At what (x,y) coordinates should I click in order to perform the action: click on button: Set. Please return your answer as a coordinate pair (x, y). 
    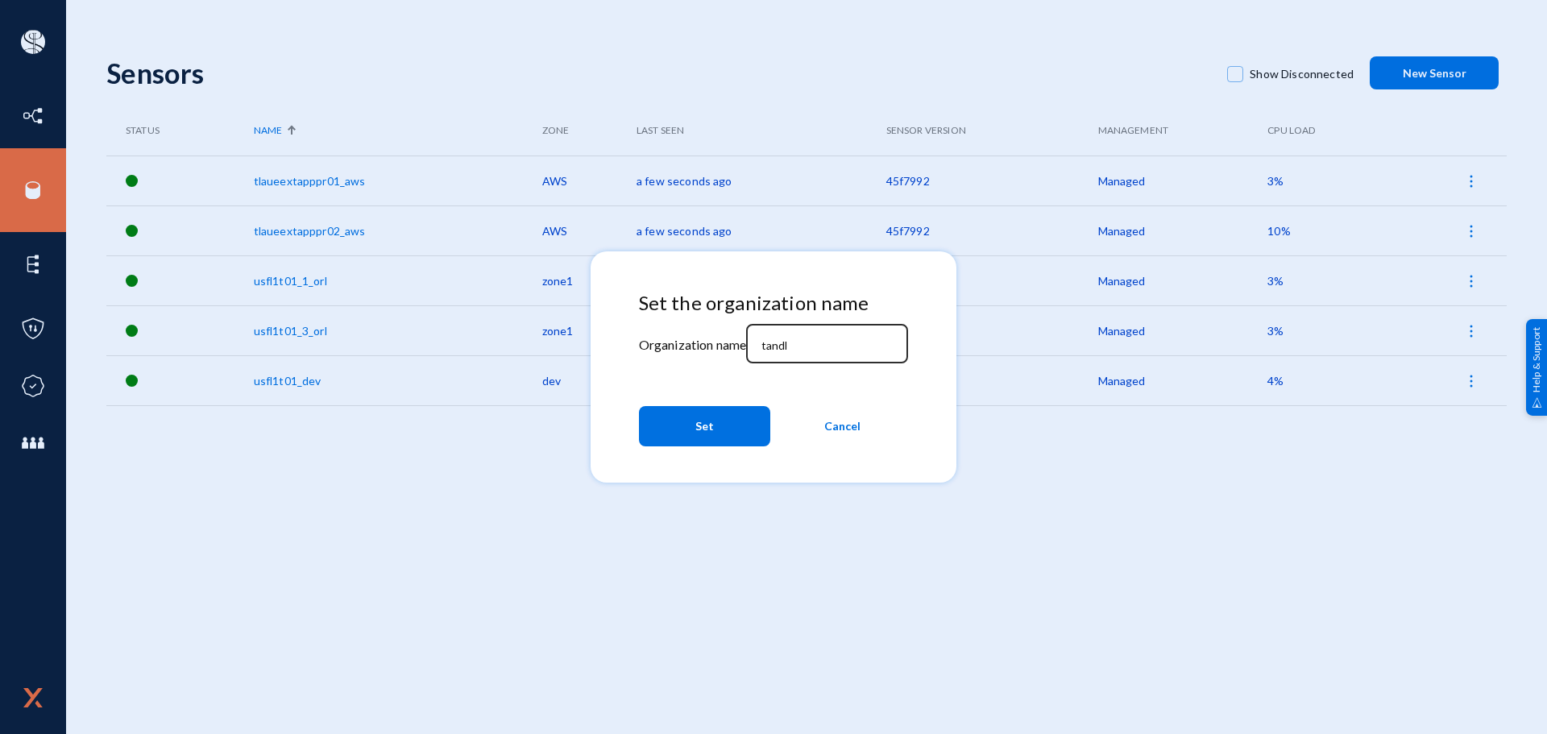
    Looking at the image, I should click on (704, 426).